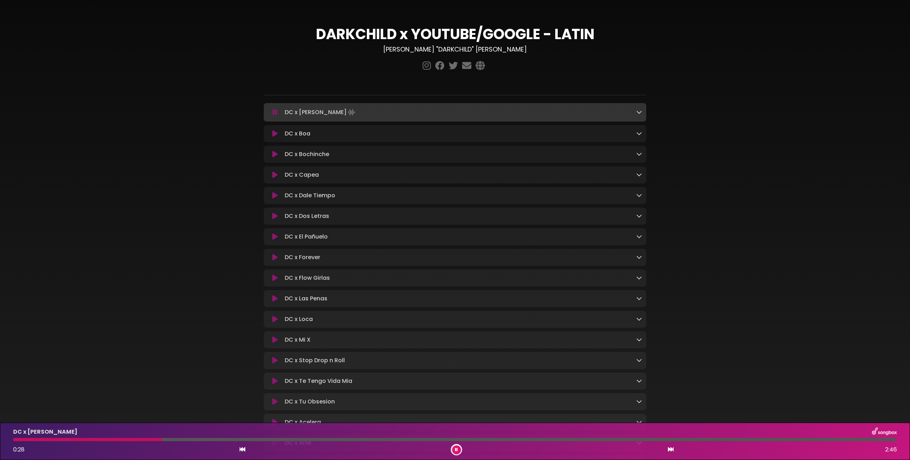 The image size is (910, 460). I want to click on h1: DARKCHILD x YOUTUBE/GOOGLE - LATIN, so click(455, 34).